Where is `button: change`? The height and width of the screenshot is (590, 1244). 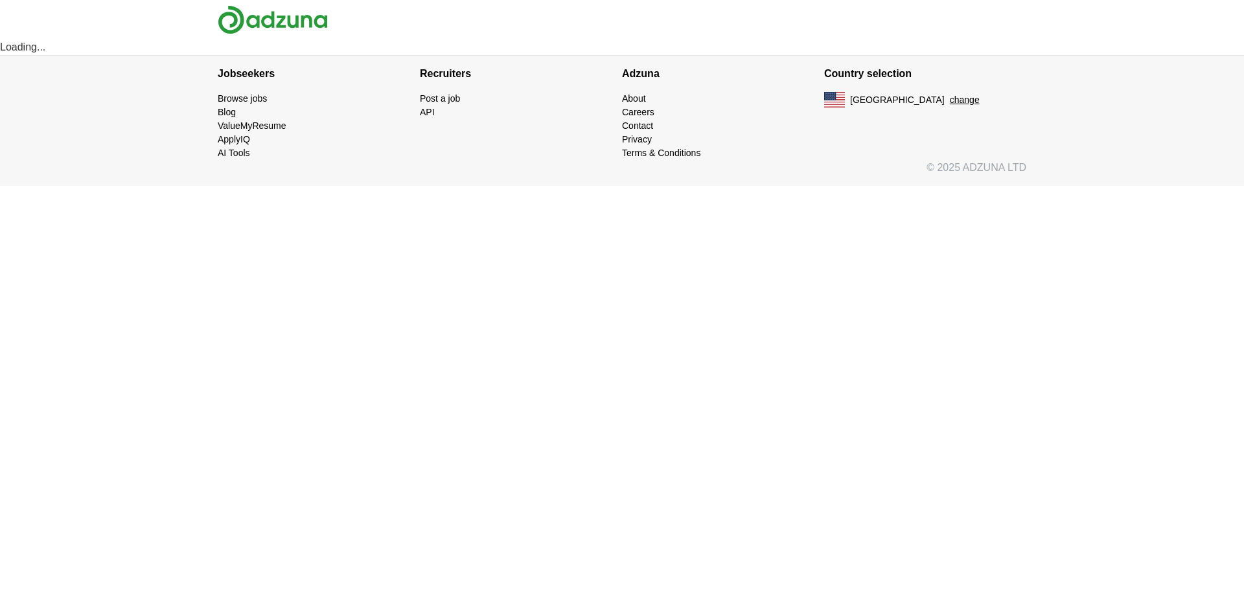
button: change is located at coordinates (965, 100).